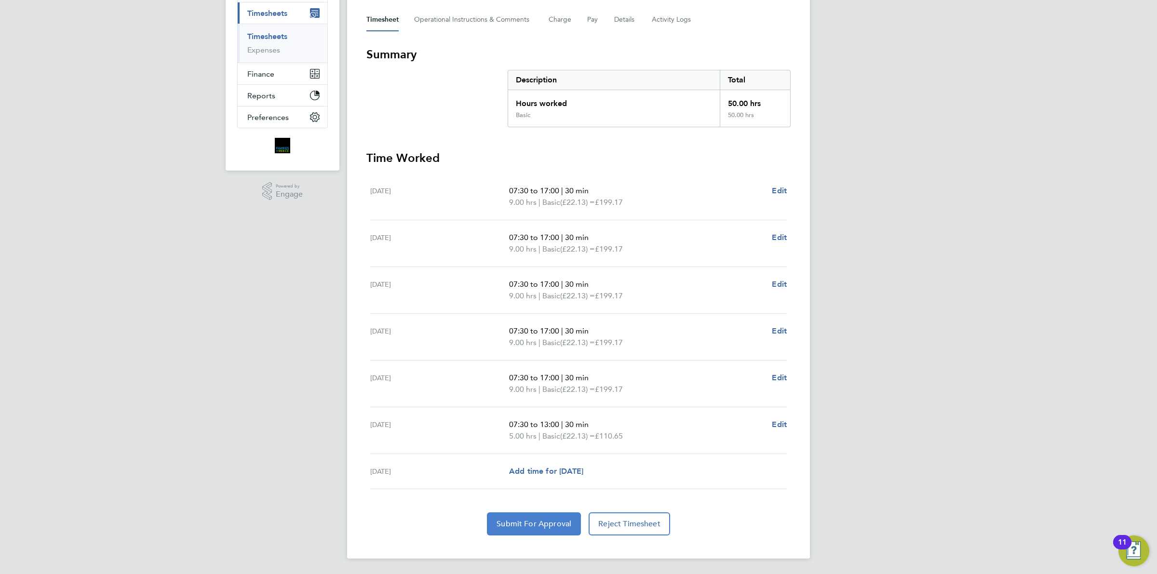  Describe the element at coordinates (261, 95) in the screenshot. I see `span: Reports` at that location.